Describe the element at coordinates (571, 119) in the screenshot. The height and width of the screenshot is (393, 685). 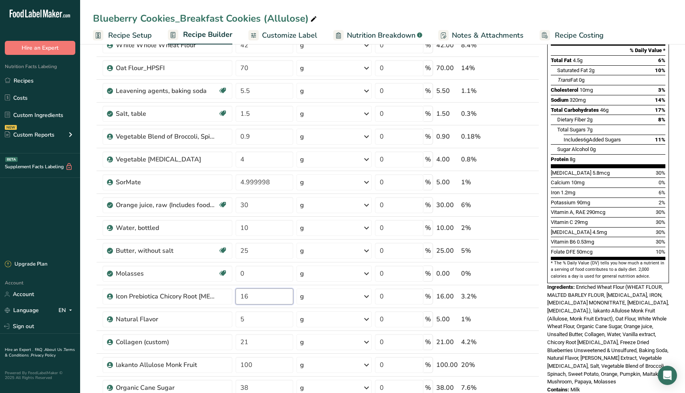
I see `span: Dietary Fiber` at that location.